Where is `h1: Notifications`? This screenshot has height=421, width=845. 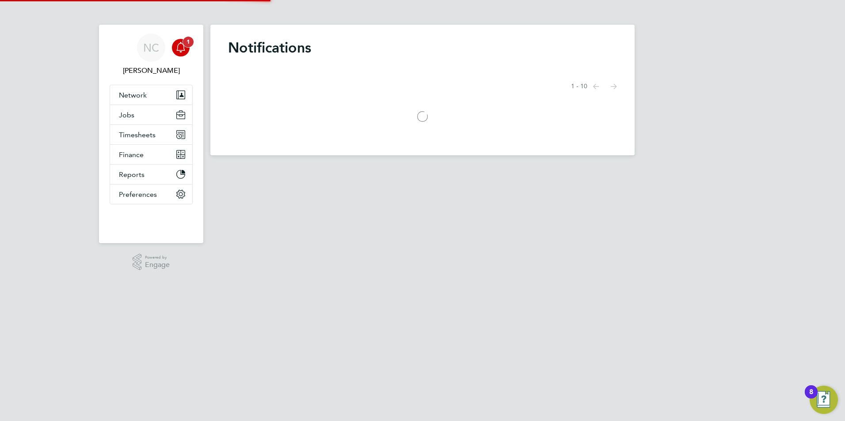
h1: Notifications is located at coordinates (422, 48).